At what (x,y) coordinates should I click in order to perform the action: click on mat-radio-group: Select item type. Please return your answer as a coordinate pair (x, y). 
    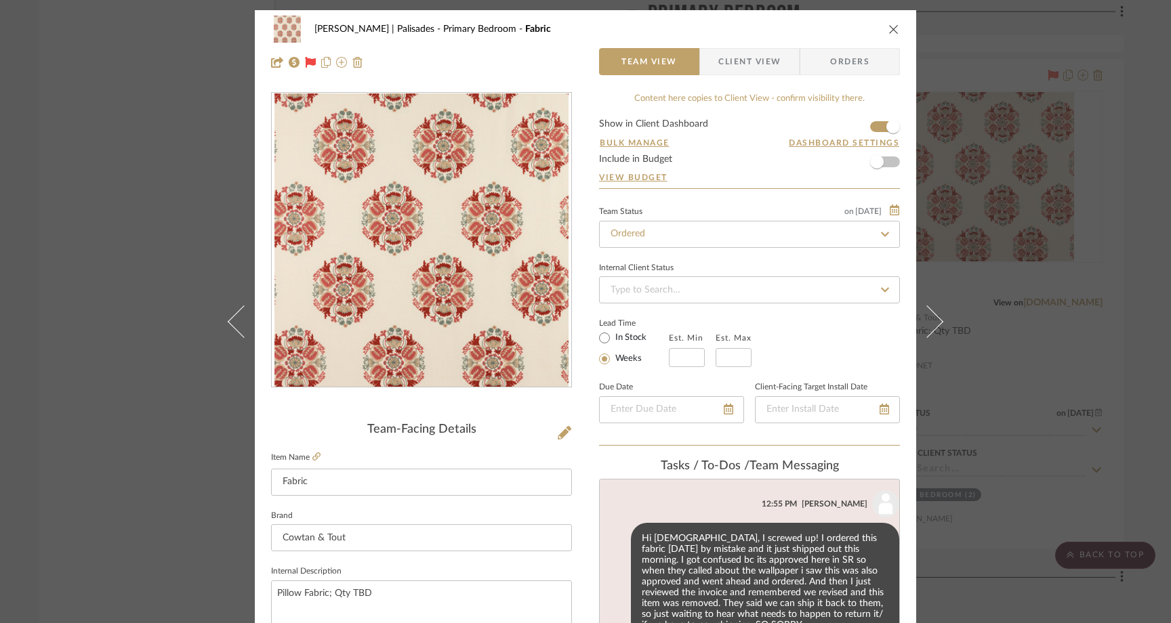
    Looking at the image, I should click on (633, 348).